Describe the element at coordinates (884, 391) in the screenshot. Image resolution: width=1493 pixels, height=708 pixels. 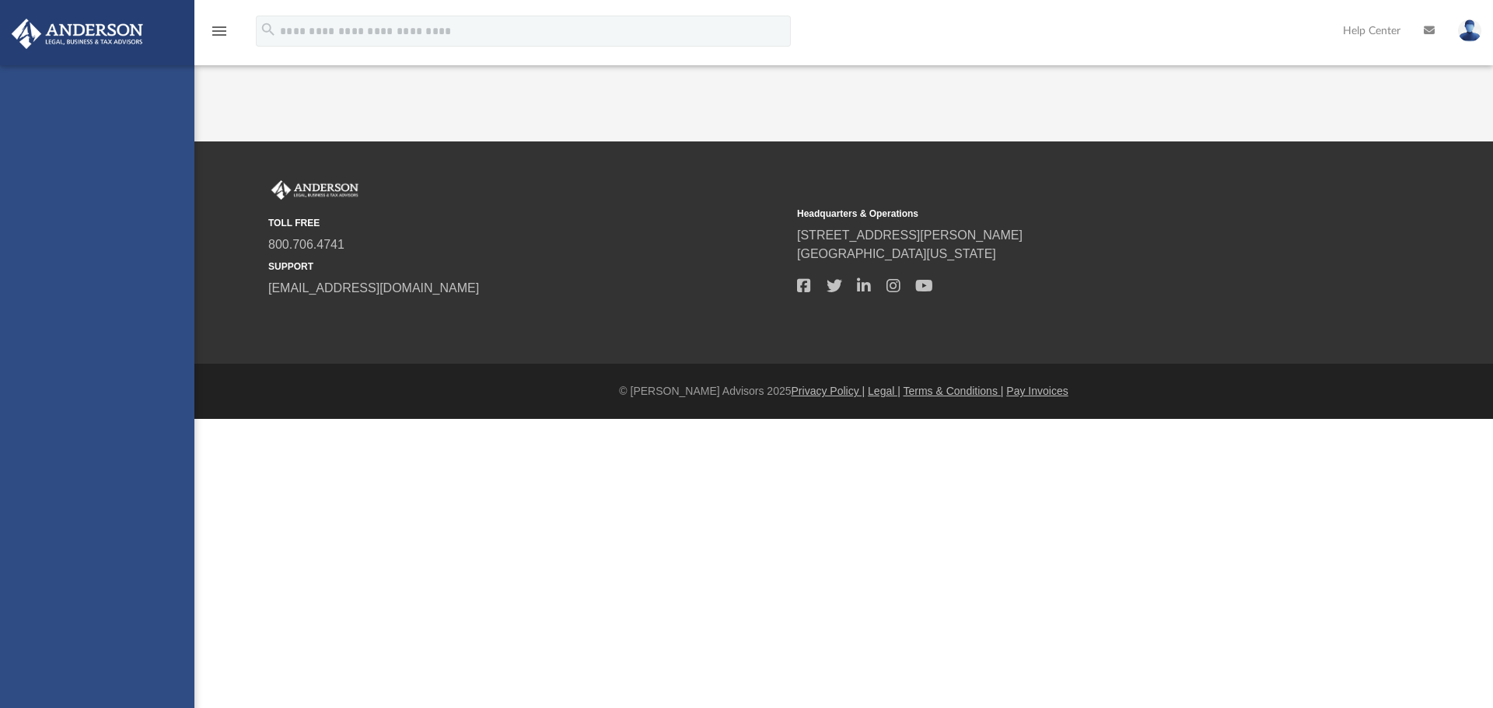
I see `a: Legal |` at that location.